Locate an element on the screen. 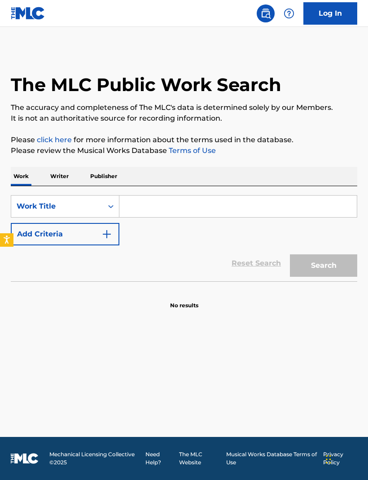 This screenshot has width=368, height=480. p: Please for more information about the terms used in the database. is located at coordinates (184, 140).